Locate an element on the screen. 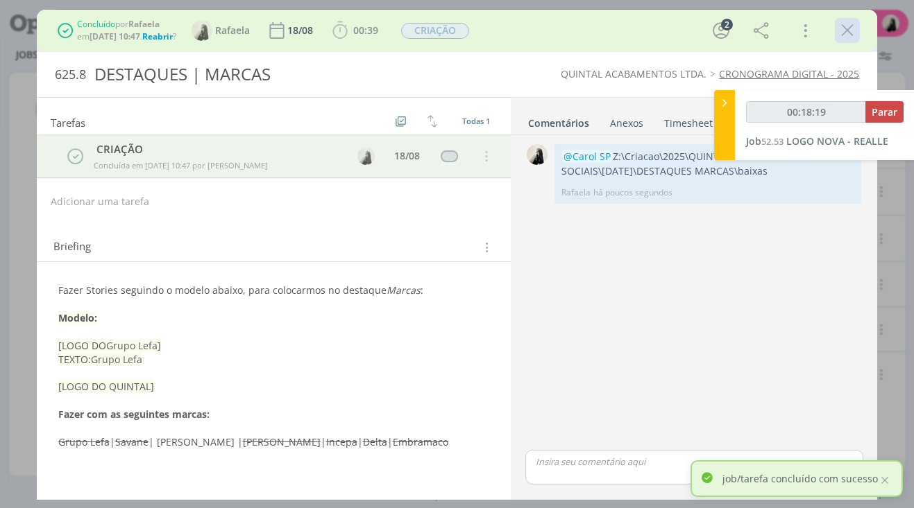  span: Tarefas is located at coordinates (68, 121).